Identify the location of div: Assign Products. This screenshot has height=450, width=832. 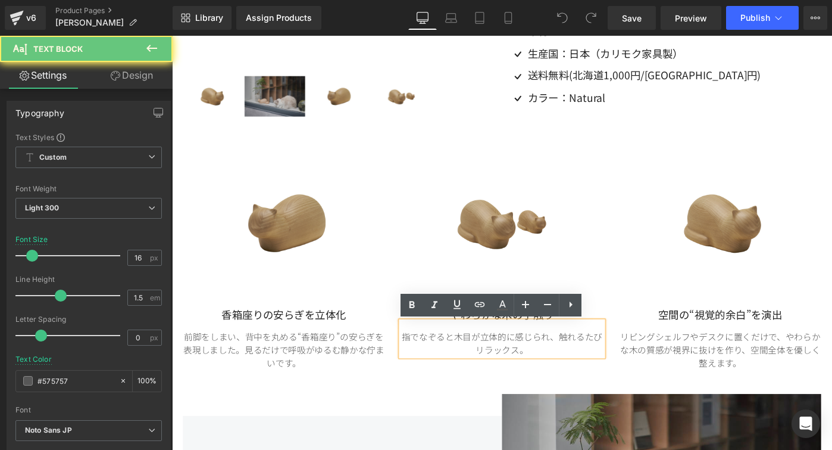
(279, 18).